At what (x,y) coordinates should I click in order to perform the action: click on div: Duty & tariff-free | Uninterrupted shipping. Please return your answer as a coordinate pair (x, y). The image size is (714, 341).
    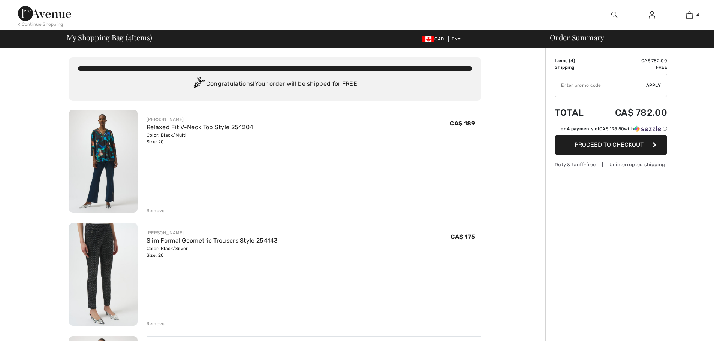
    Looking at the image, I should click on (611, 165).